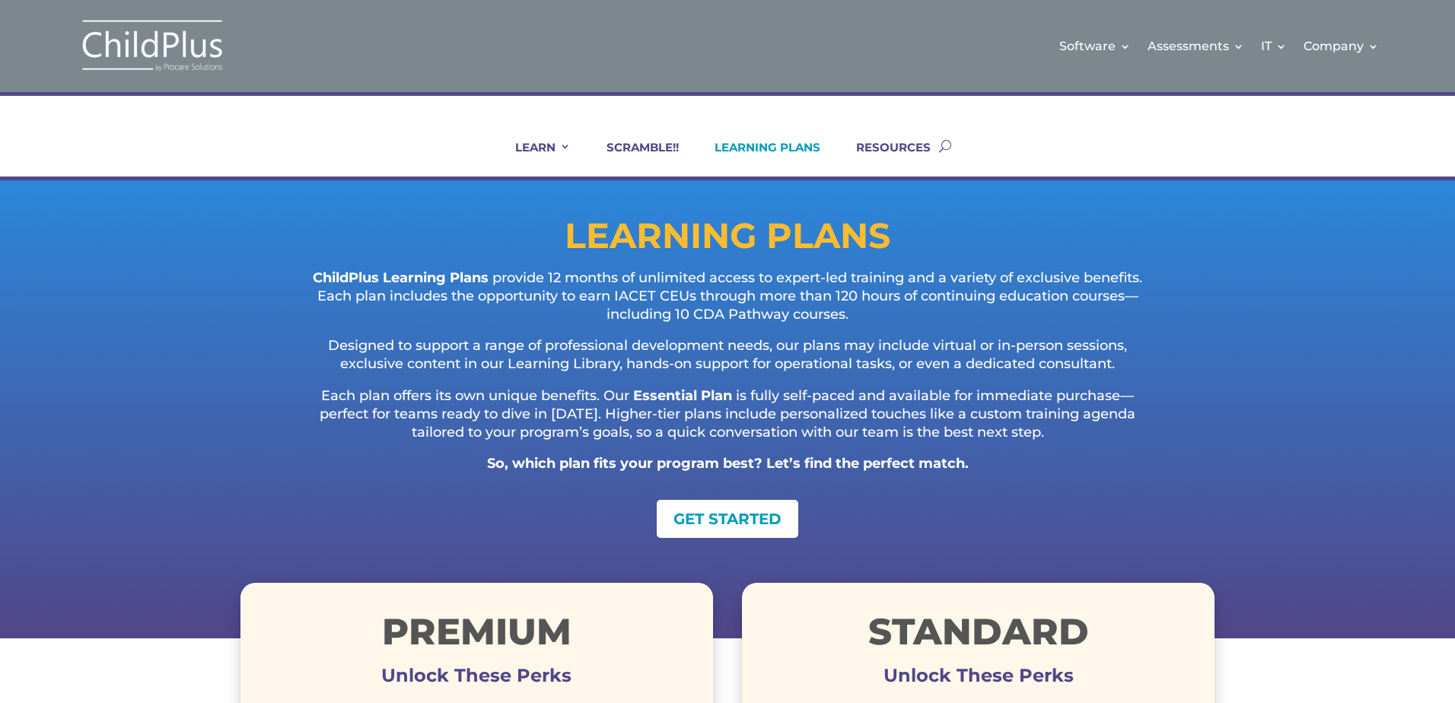 Image resolution: width=1455 pixels, height=703 pixels. I want to click on strong: ChildPlus Learning Plans, so click(400, 278).